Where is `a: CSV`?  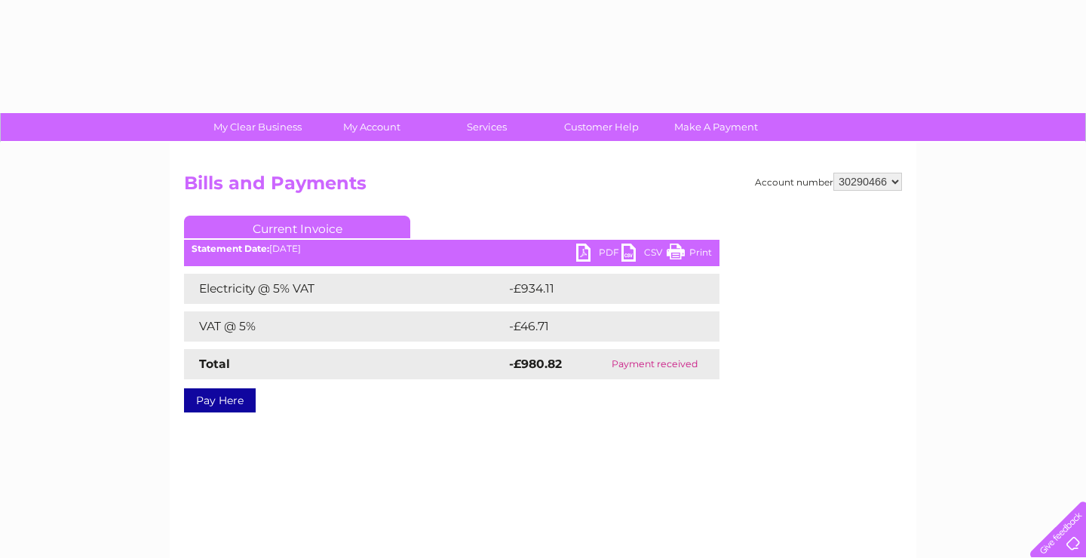
a: CSV is located at coordinates (644, 254).